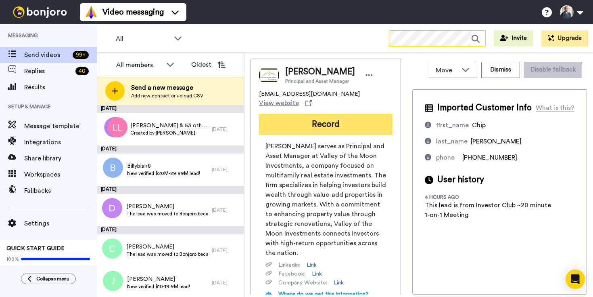  I want to click on span: Message template, so click(61, 126).